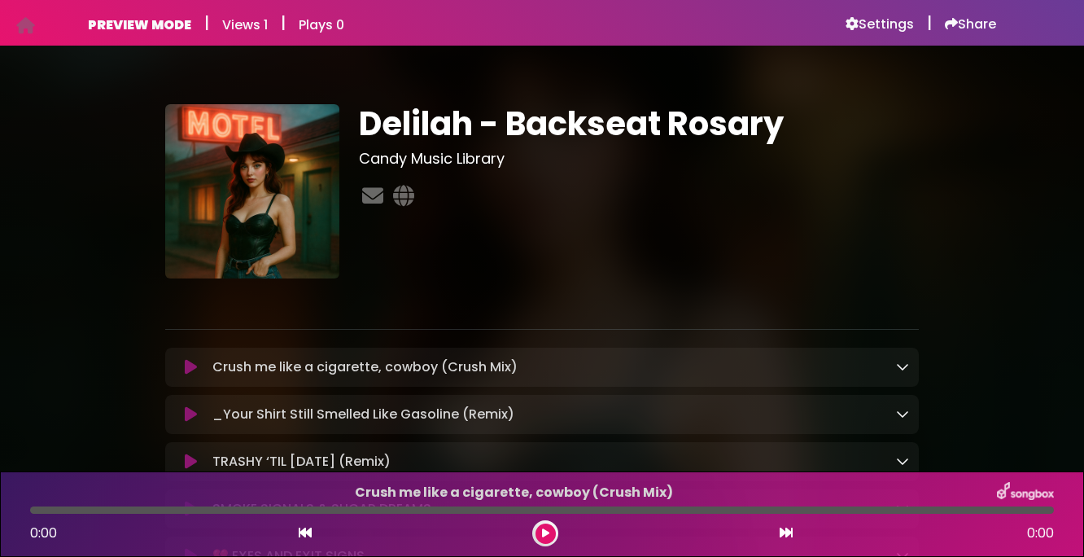 This screenshot has width=1084, height=557. I want to click on img: b1pTWe0TomOnuttVkawg, so click(252, 191).